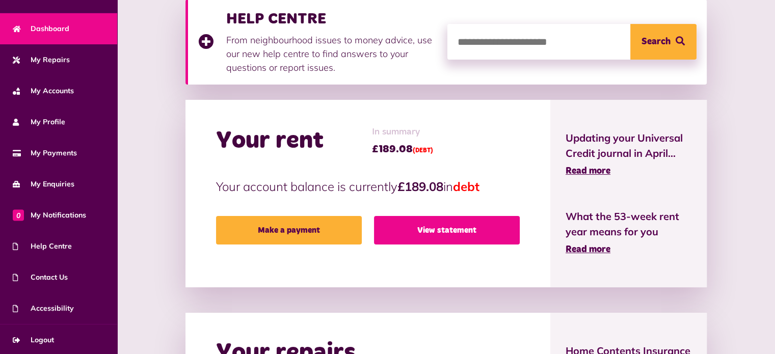  Describe the element at coordinates (447, 230) in the screenshot. I see `a: View statement` at that location.